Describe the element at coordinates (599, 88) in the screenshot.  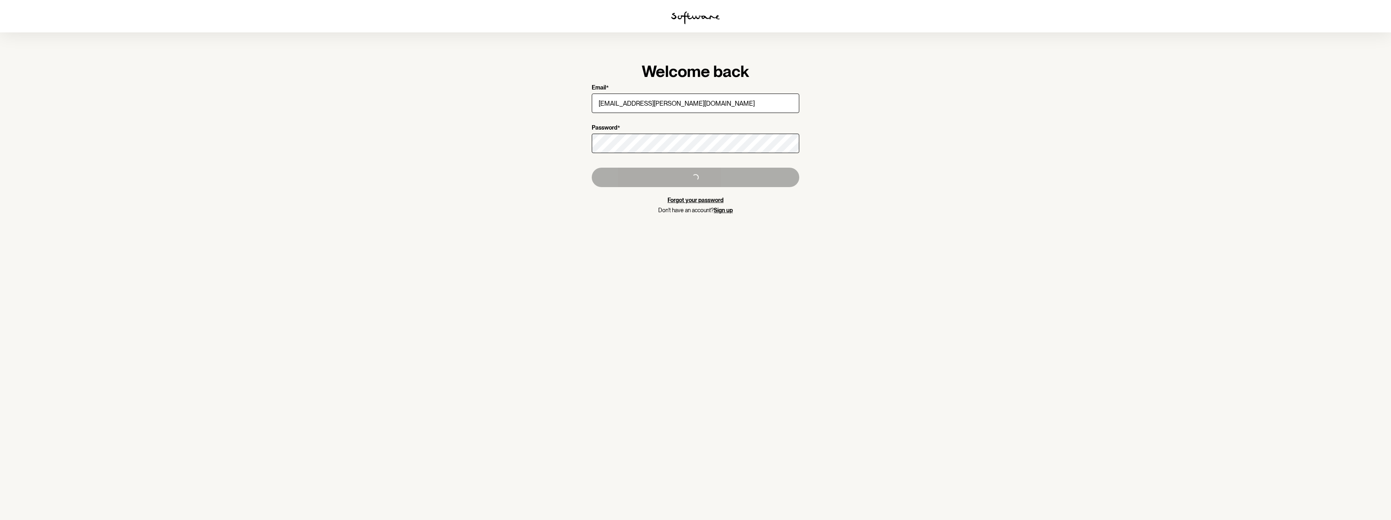
I see `p: Email` at that location.